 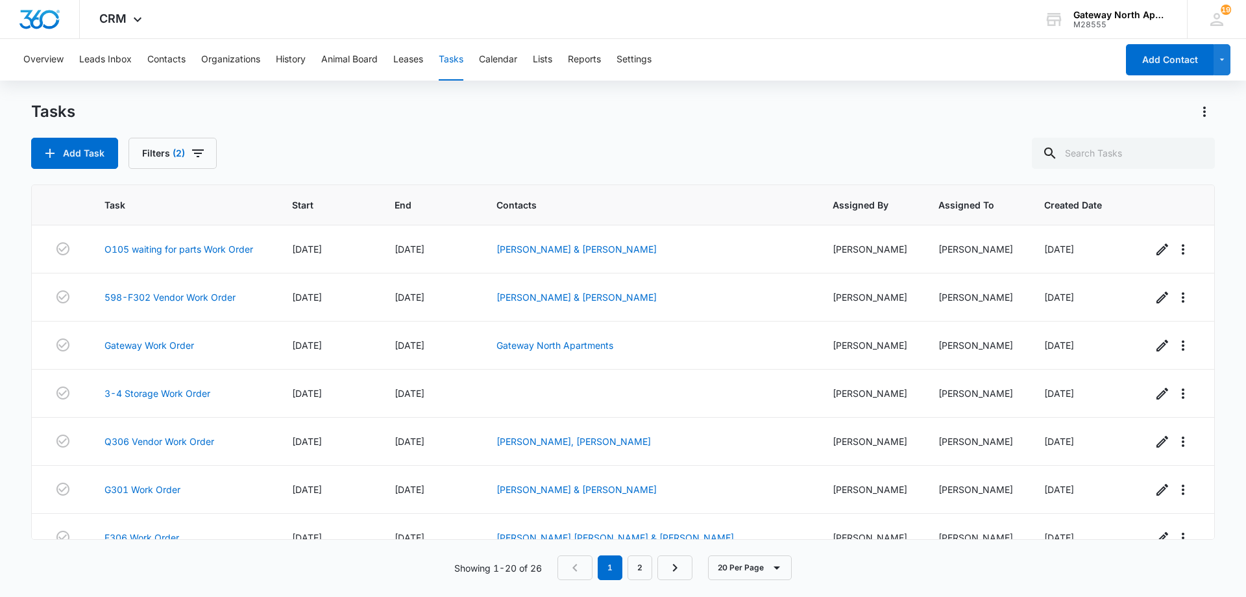 What do you see at coordinates (1226, 10) in the screenshot?
I see `span: 19` at bounding box center [1226, 10].